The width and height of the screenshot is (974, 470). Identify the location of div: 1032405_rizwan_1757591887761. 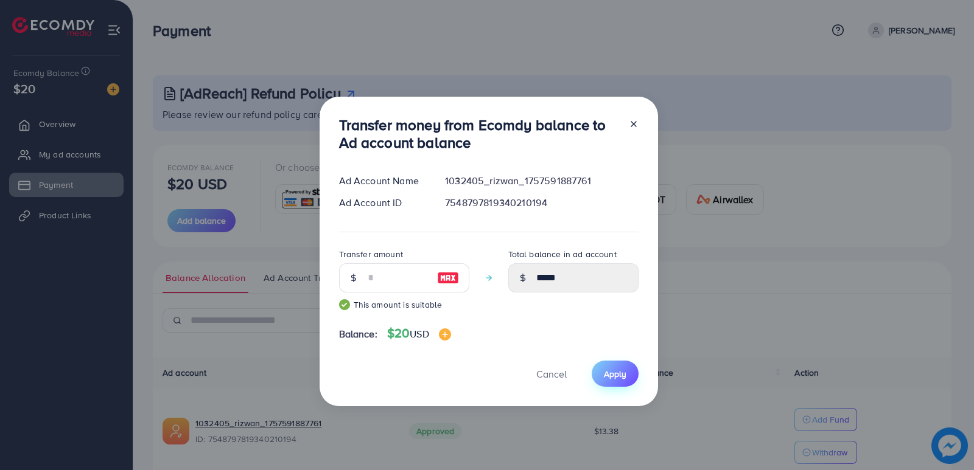
(541, 181).